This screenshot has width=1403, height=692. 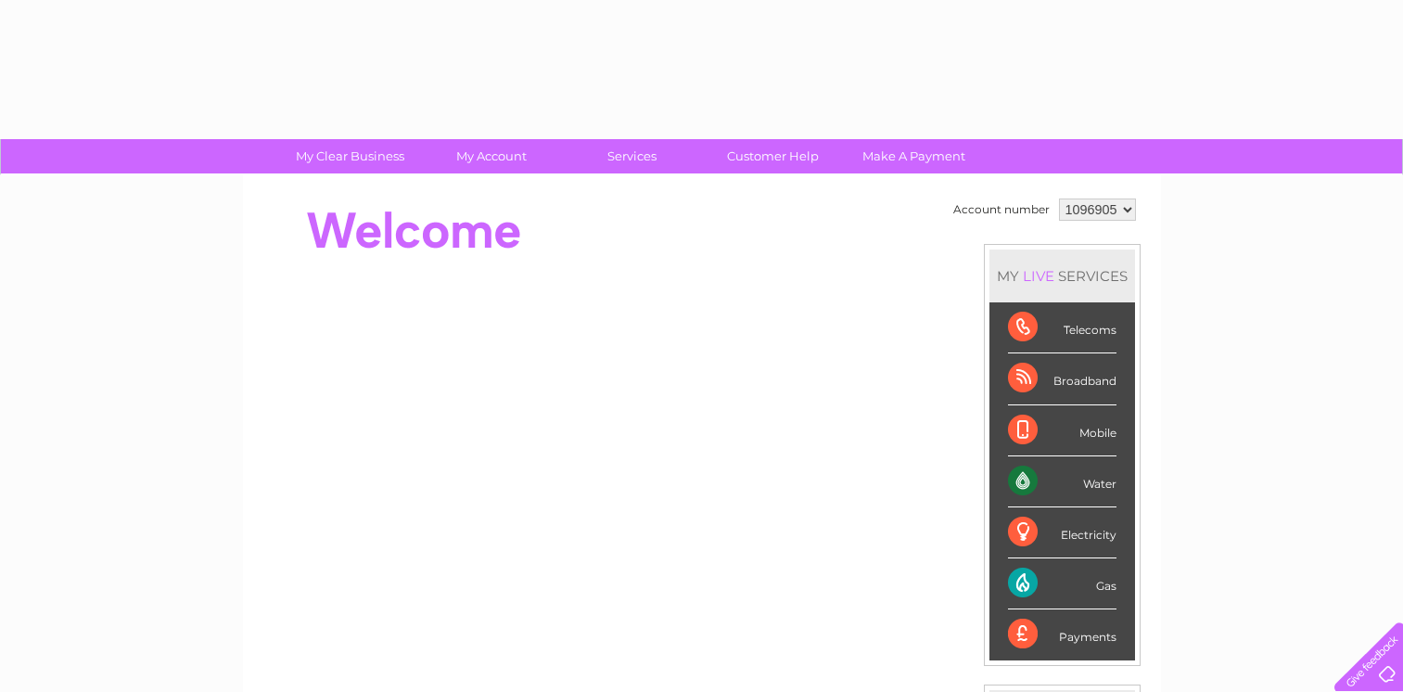 I want to click on div: Electricity, so click(x=1062, y=532).